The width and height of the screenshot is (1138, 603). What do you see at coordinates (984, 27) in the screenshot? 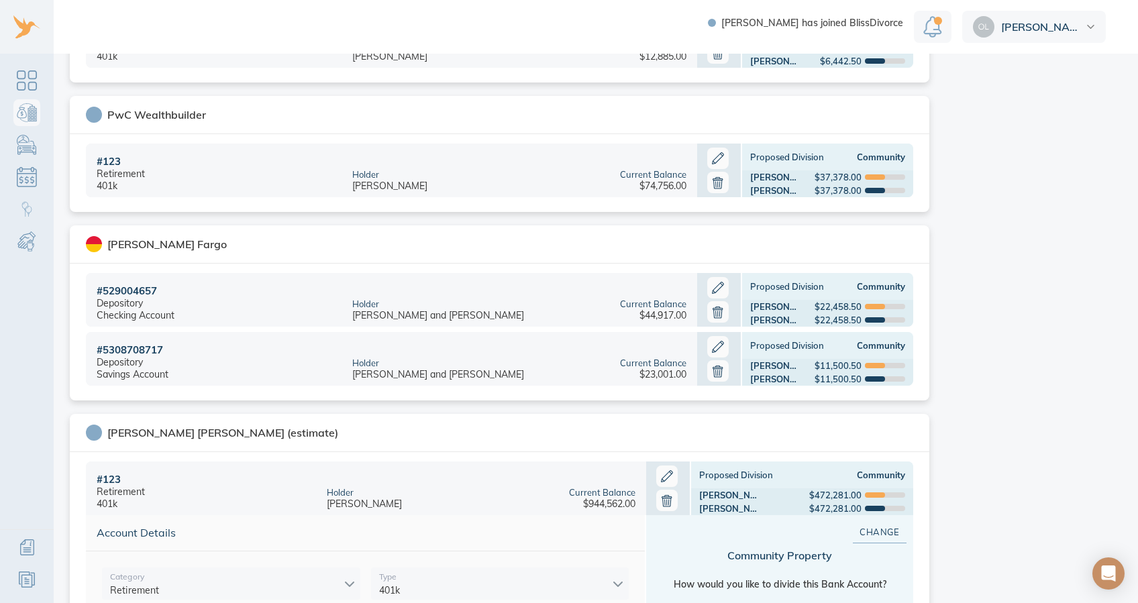
I see `img: 18b314804d231a12b568563600782c47` at bounding box center [984, 27].